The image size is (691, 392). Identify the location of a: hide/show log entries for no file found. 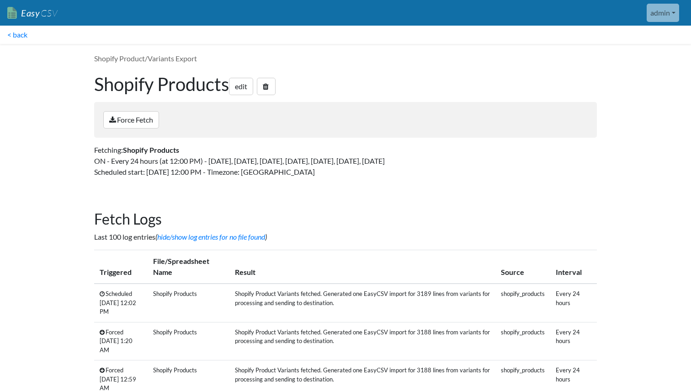
(211, 236).